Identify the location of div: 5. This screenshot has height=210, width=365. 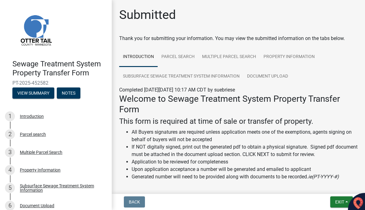
(10, 188).